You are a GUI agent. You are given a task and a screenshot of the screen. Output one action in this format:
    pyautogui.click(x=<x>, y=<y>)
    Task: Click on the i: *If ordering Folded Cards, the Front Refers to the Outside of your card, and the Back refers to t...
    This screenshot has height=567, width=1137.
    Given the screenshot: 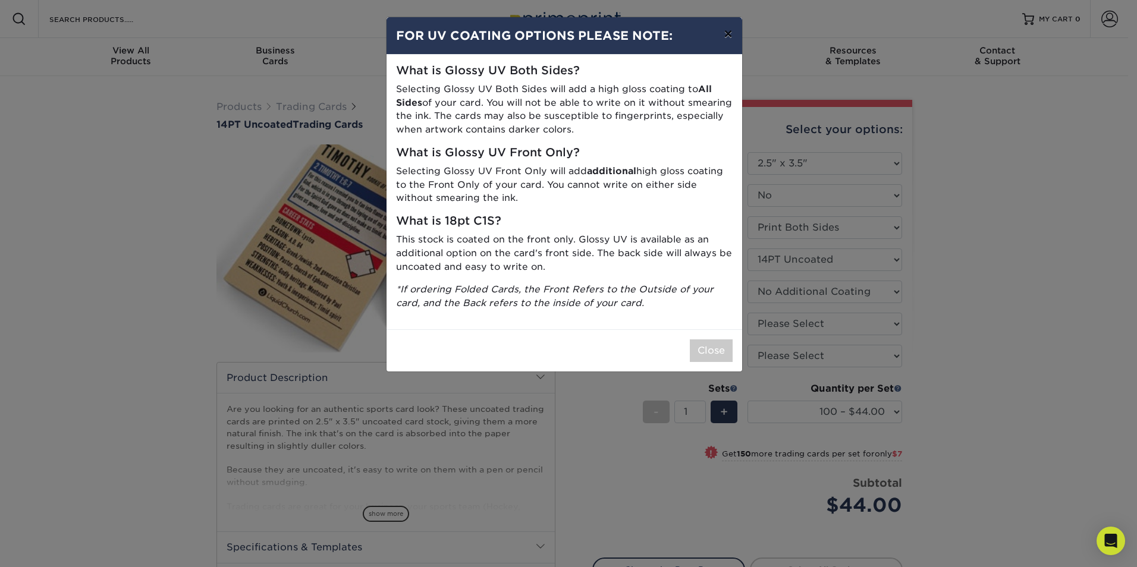 What is the action you would take?
    pyautogui.click(x=555, y=296)
    